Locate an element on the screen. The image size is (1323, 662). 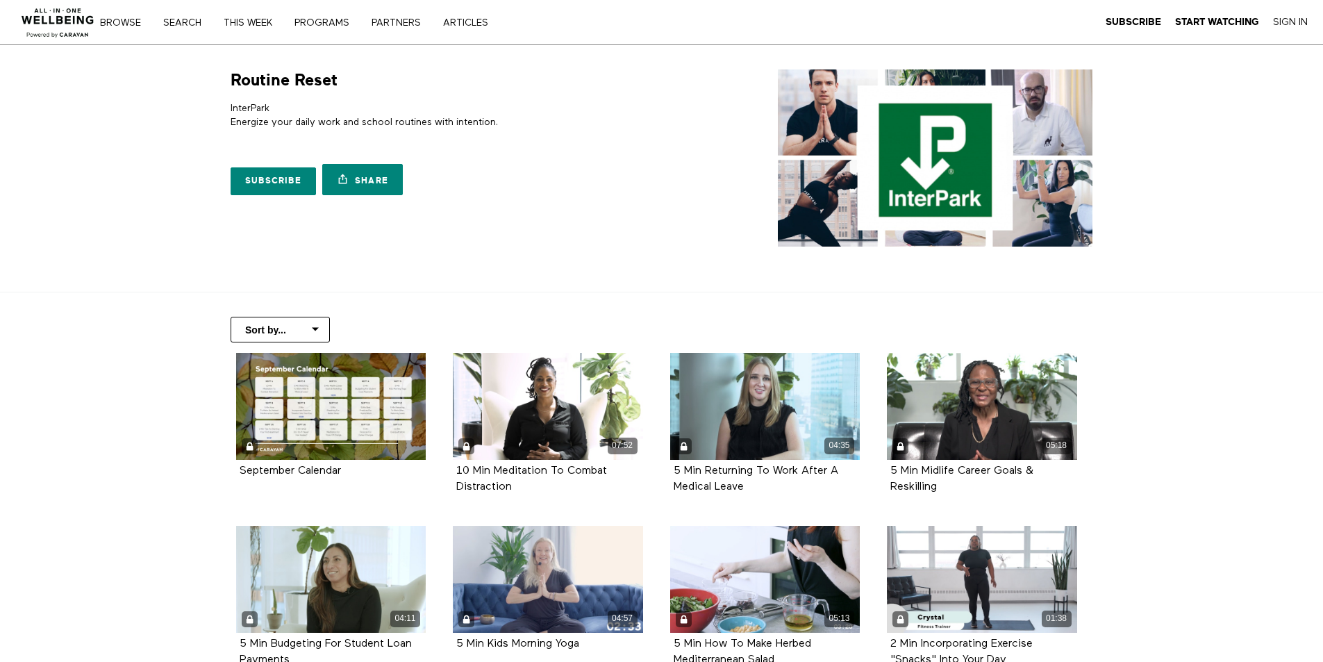
nav: Primary is located at coordinates (313, 22).